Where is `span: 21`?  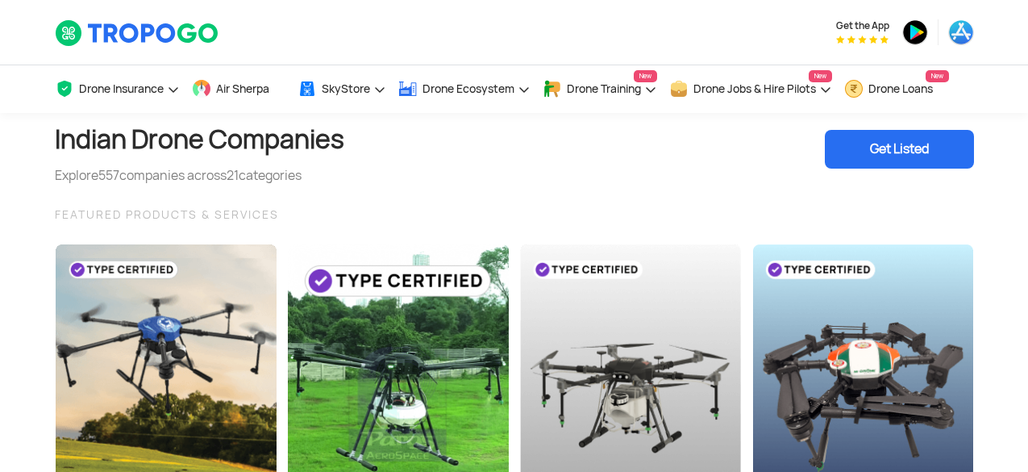
span: 21 is located at coordinates (232, 175).